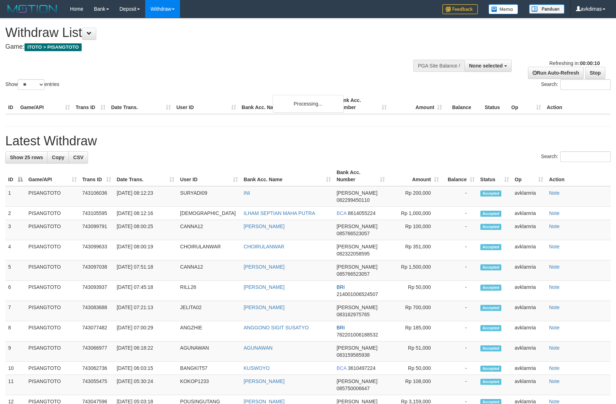  I want to click on span: Copy 085750006647 to clipboard, so click(353, 388).